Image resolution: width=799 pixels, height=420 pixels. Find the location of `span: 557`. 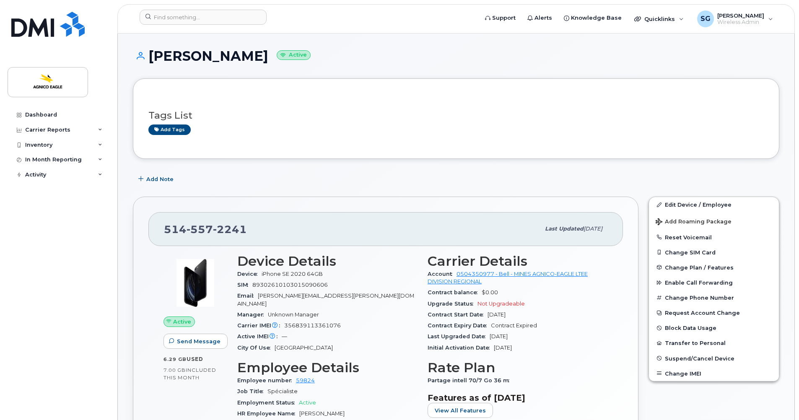

span: 557 is located at coordinates (200, 229).